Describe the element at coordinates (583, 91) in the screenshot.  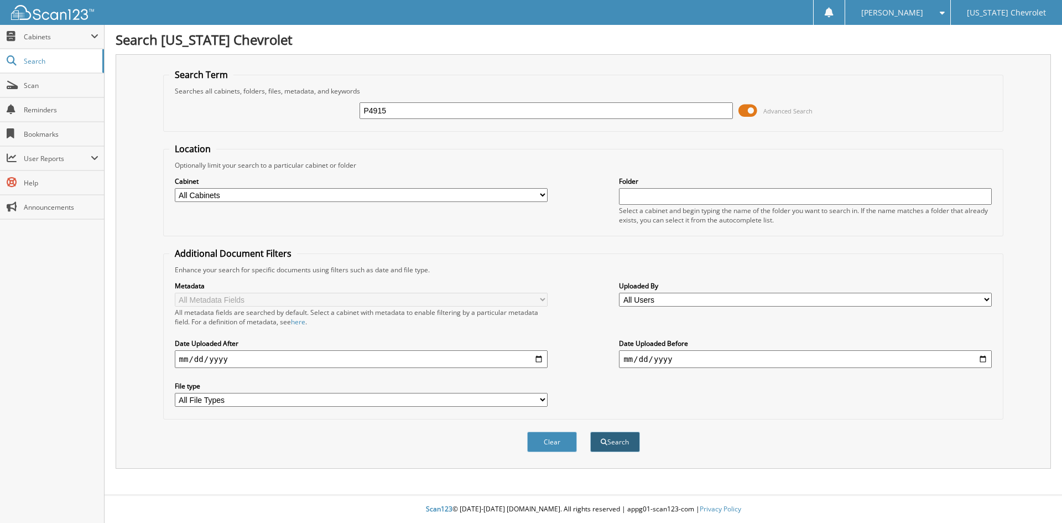
I see `div: Searches all cabinets, folders, files, metadata, and keywords` at that location.